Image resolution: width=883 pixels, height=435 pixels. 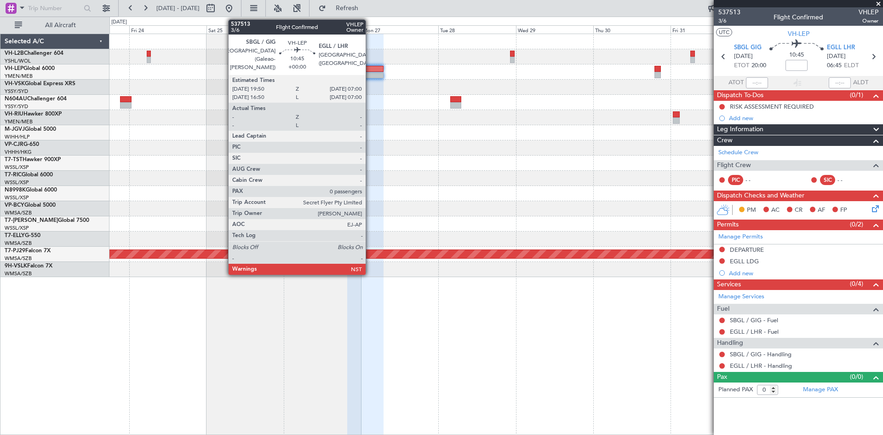 I want to click on span: All Aircraft, so click(x=60, y=25).